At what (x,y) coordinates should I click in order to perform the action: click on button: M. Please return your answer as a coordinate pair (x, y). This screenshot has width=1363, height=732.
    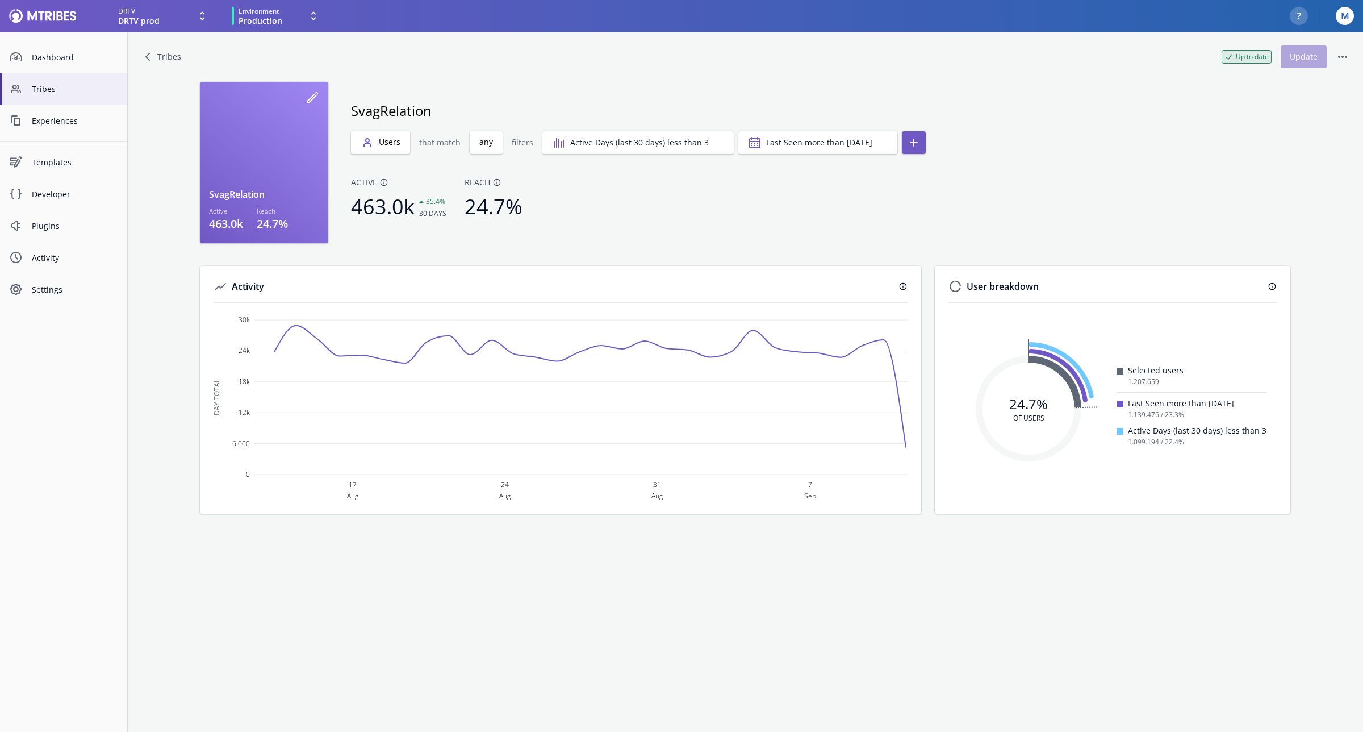
    Looking at the image, I should click on (1345, 16).